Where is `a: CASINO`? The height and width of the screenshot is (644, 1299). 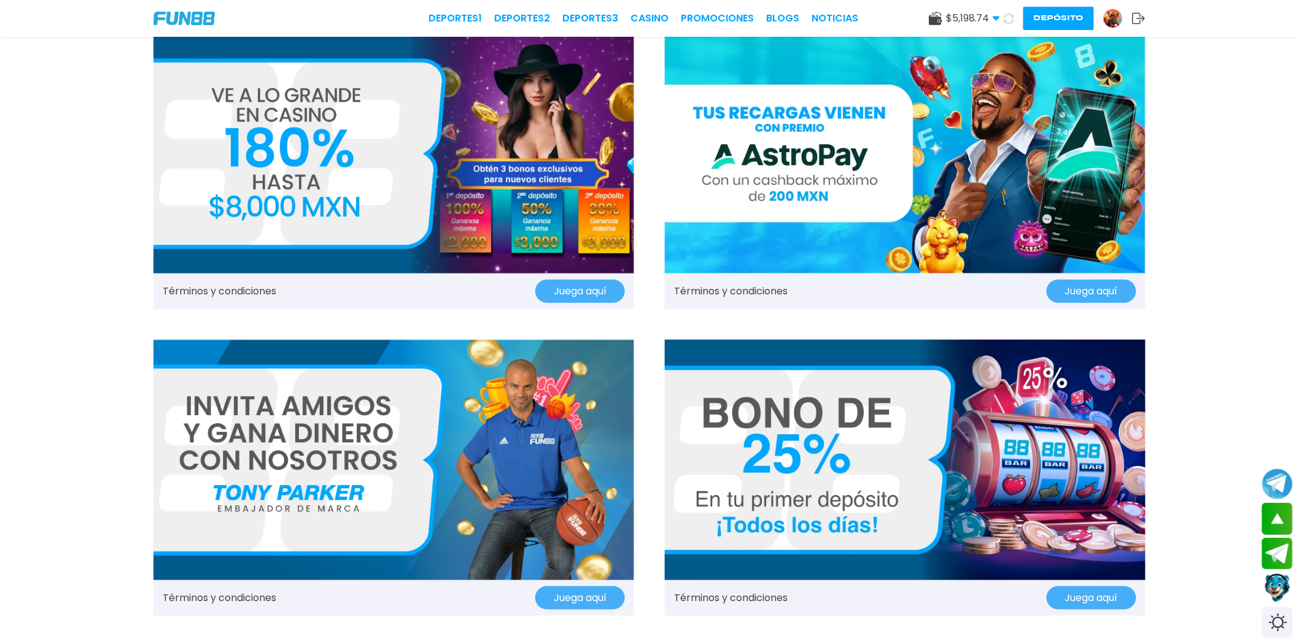 a: CASINO is located at coordinates (649, 18).